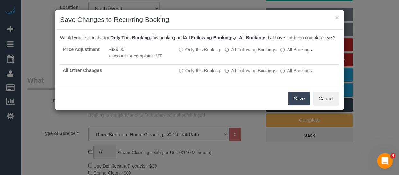 The width and height of the screenshot is (399, 175). What do you see at coordinates (142, 50) in the screenshot?
I see `li: -$29.00` at bounding box center [142, 50].